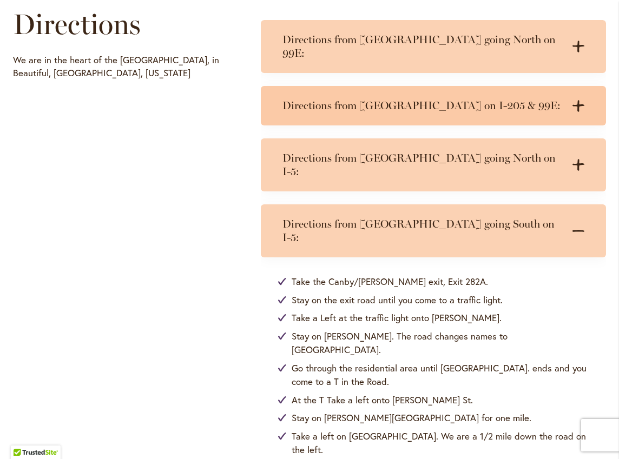 Image resolution: width=619 pixels, height=459 pixels. What do you see at coordinates (397, 300) in the screenshot?
I see `span: Stay on the exit road until you come to a traffic light.` at bounding box center [397, 300].